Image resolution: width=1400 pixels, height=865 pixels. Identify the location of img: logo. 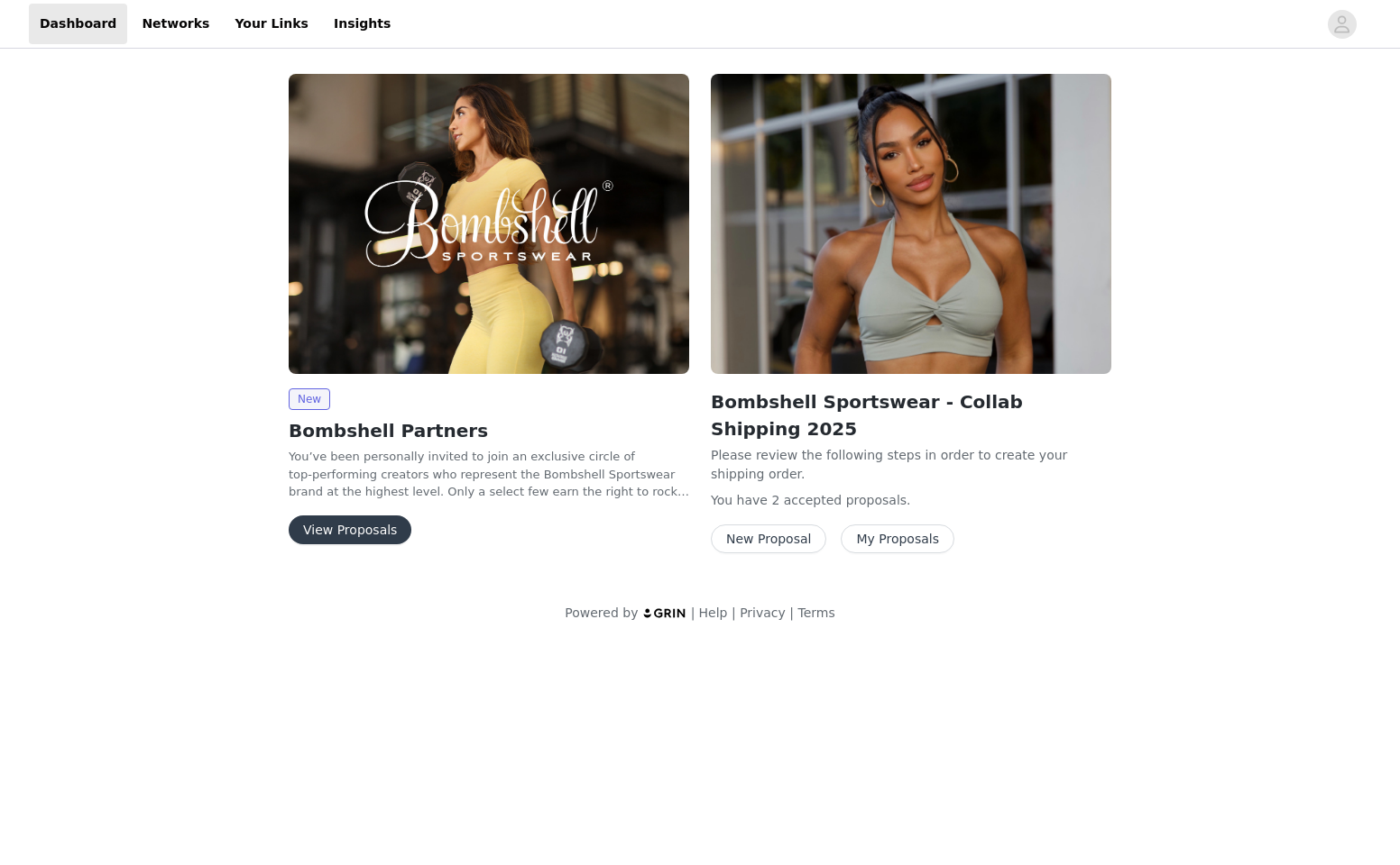
(664, 613).